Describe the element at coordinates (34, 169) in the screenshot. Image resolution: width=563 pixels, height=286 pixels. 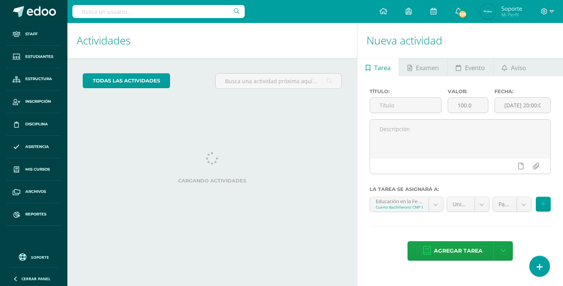
I see `a: Mis cursos` at that location.